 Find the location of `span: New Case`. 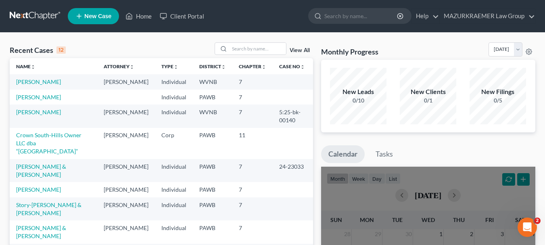

span: New Case is located at coordinates (98, 16).